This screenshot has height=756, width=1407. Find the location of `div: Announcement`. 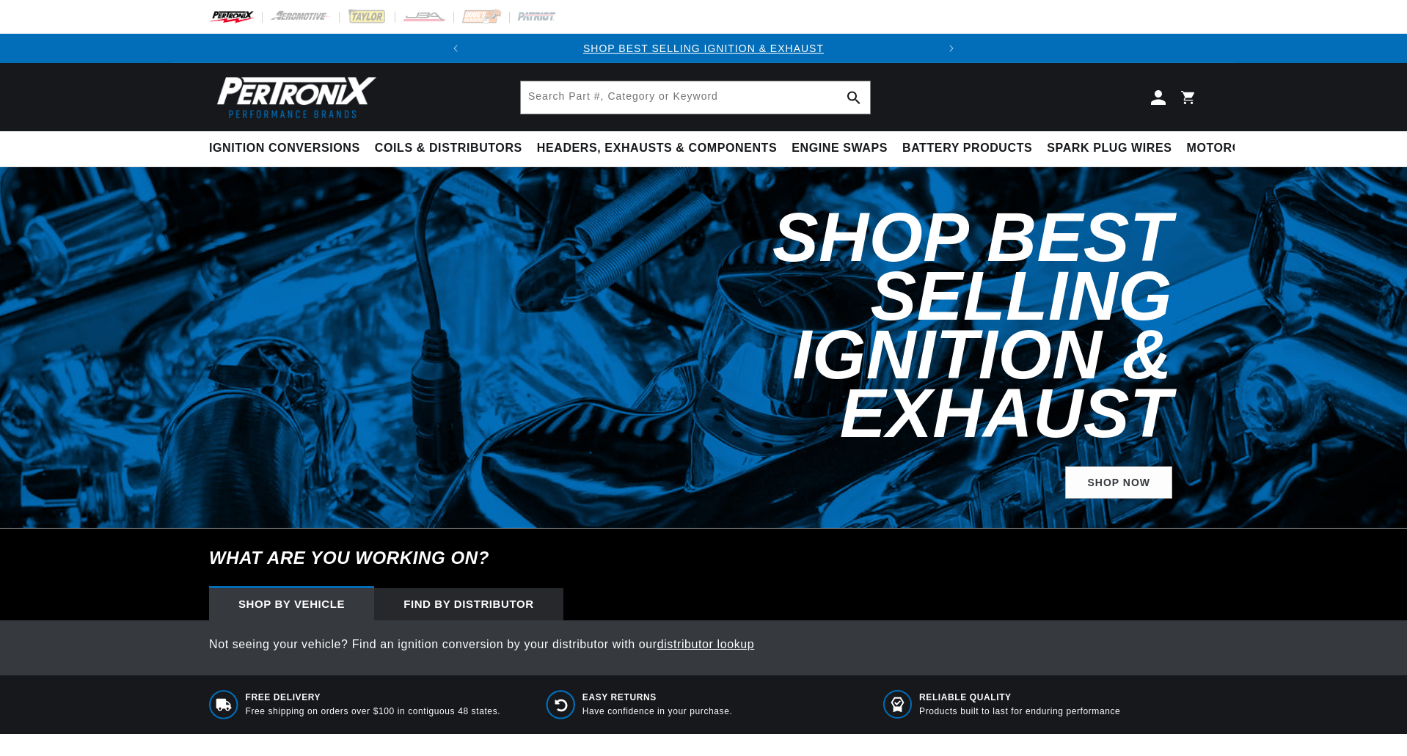

div: Announcement is located at coordinates (703, 48).